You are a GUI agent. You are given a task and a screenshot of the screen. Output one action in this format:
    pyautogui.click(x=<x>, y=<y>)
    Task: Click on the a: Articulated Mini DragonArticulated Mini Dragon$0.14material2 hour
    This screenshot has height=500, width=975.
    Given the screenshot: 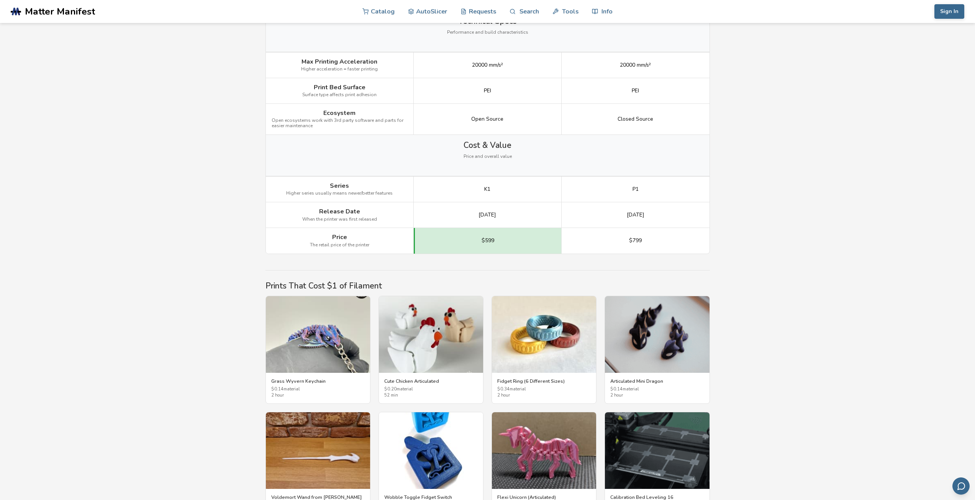 What is the action you would take?
    pyautogui.click(x=657, y=350)
    